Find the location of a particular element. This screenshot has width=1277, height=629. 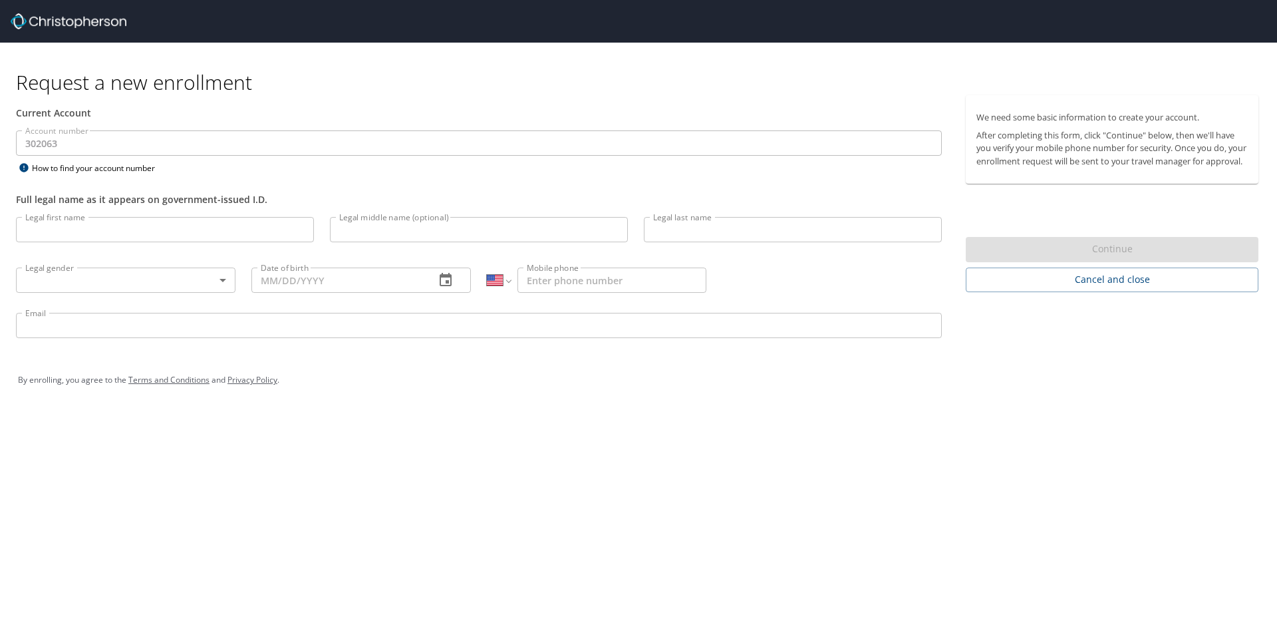

button: Cancel and close is located at coordinates (1112, 279).